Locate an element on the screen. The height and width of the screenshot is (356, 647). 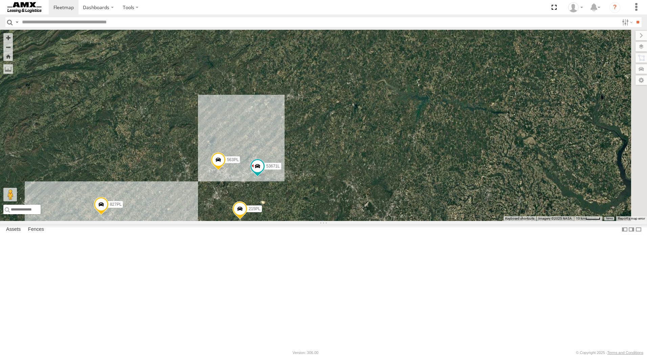
a: Report a map error is located at coordinates (632, 218).